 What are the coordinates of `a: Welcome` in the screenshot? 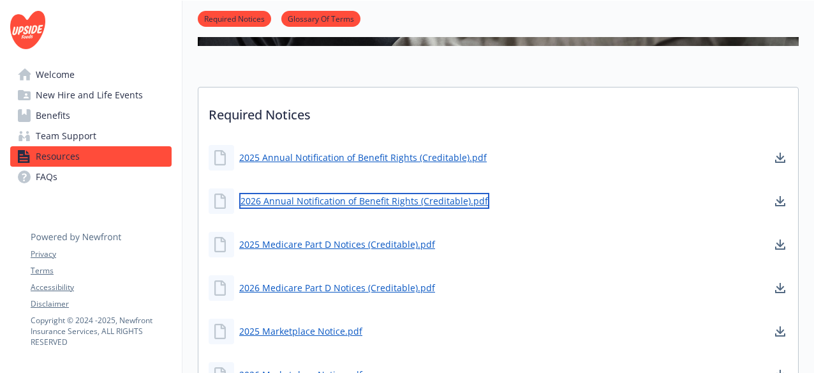 It's located at (91, 75).